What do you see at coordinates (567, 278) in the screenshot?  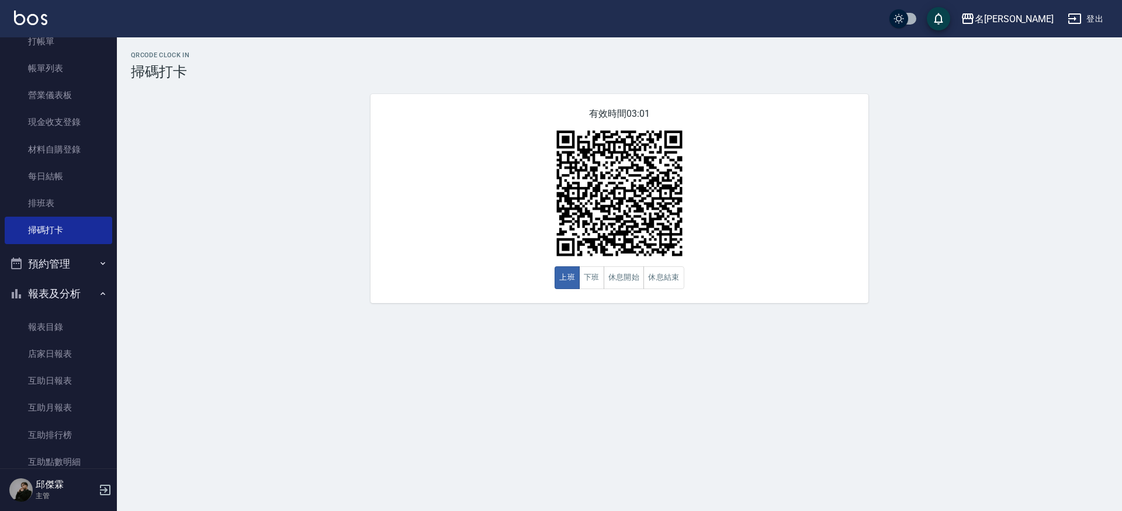 I see `button: 上班` at bounding box center [567, 278].